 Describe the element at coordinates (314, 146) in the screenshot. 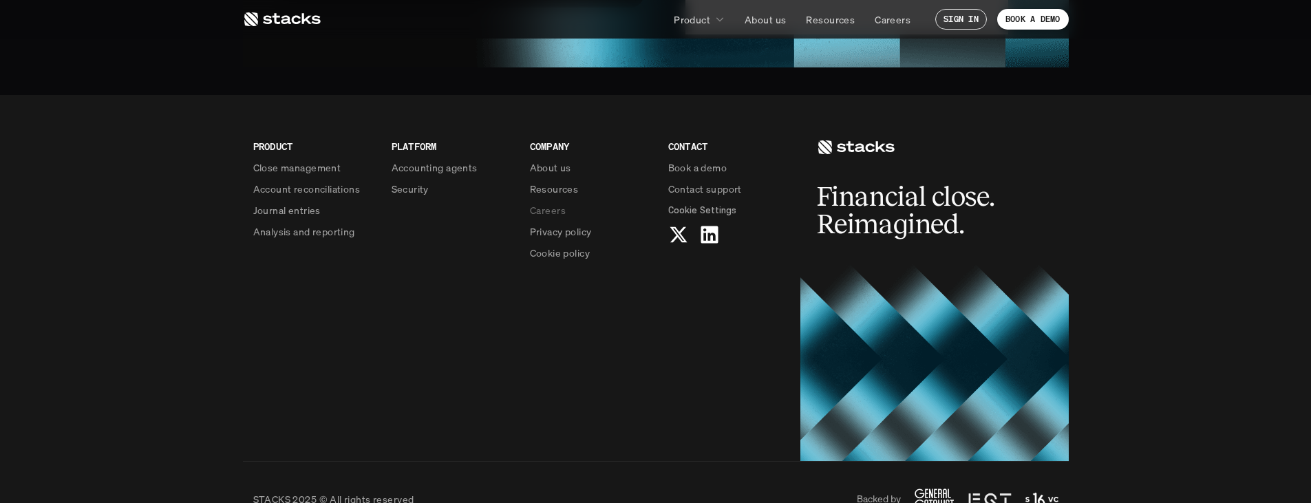

I see `p: PRODUCT` at that location.